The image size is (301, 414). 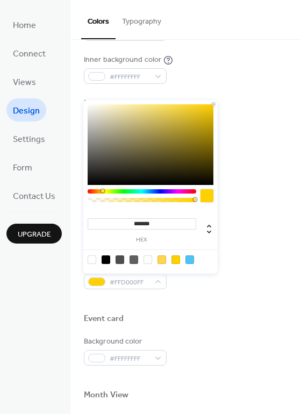 What do you see at coordinates (24, 25) in the screenshot?
I see `span: Home` at bounding box center [24, 25].